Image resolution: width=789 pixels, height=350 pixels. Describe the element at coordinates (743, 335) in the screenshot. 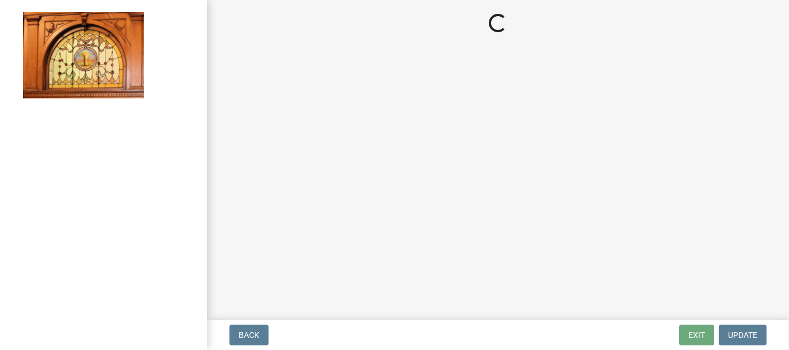

I see `span: Update` at that location.